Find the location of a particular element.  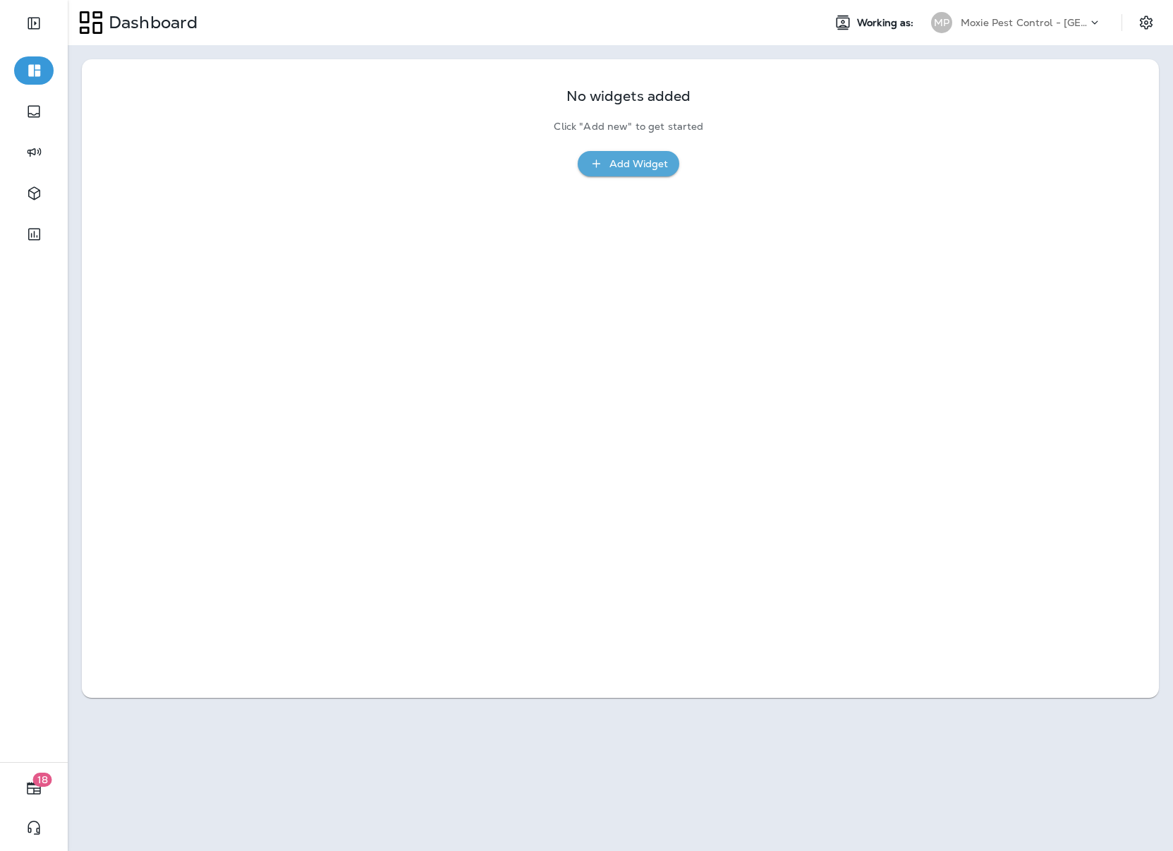

div: Add Widget is located at coordinates (638, 164).